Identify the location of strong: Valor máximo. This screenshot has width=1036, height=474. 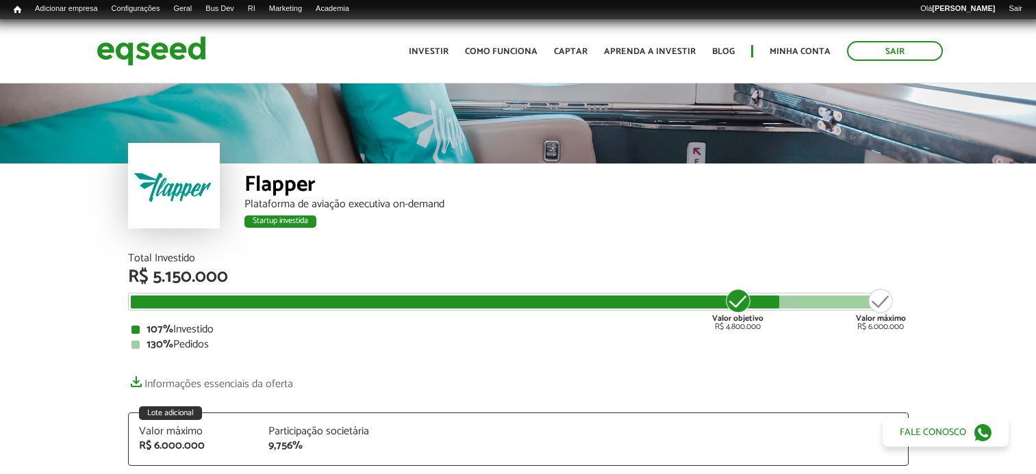
(880, 318).